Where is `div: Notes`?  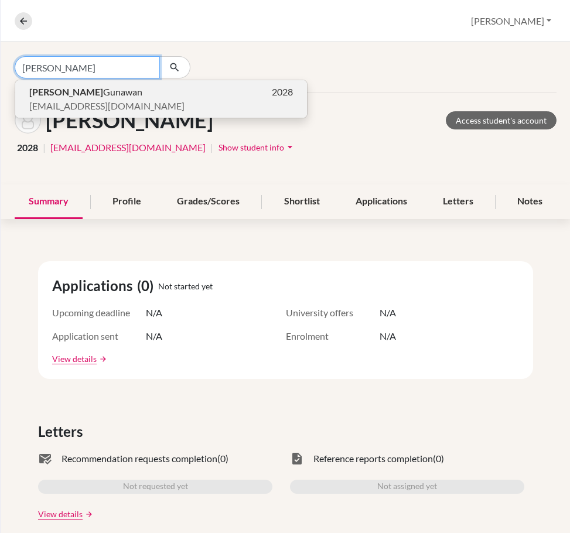 div: Notes is located at coordinates (530, 202).